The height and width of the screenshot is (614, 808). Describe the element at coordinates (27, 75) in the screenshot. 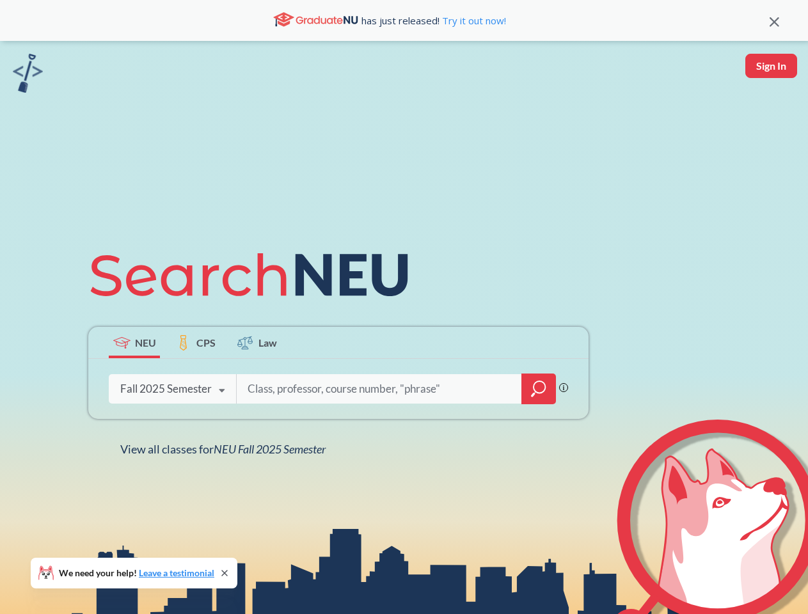

I see `a: sandbox logo` at that location.